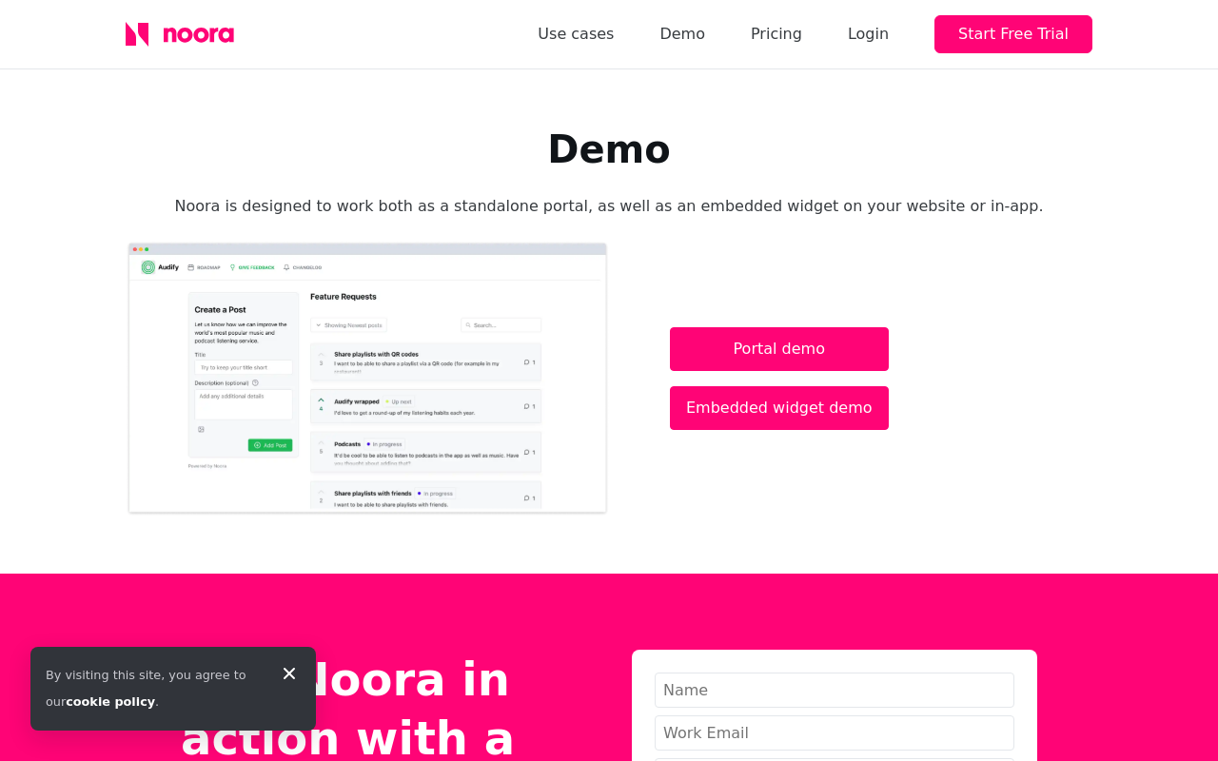 This screenshot has height=761, width=1218. Describe the element at coordinates (154, 689) in the screenshot. I see `div: By visiting this site, you agree to our .` at that location.